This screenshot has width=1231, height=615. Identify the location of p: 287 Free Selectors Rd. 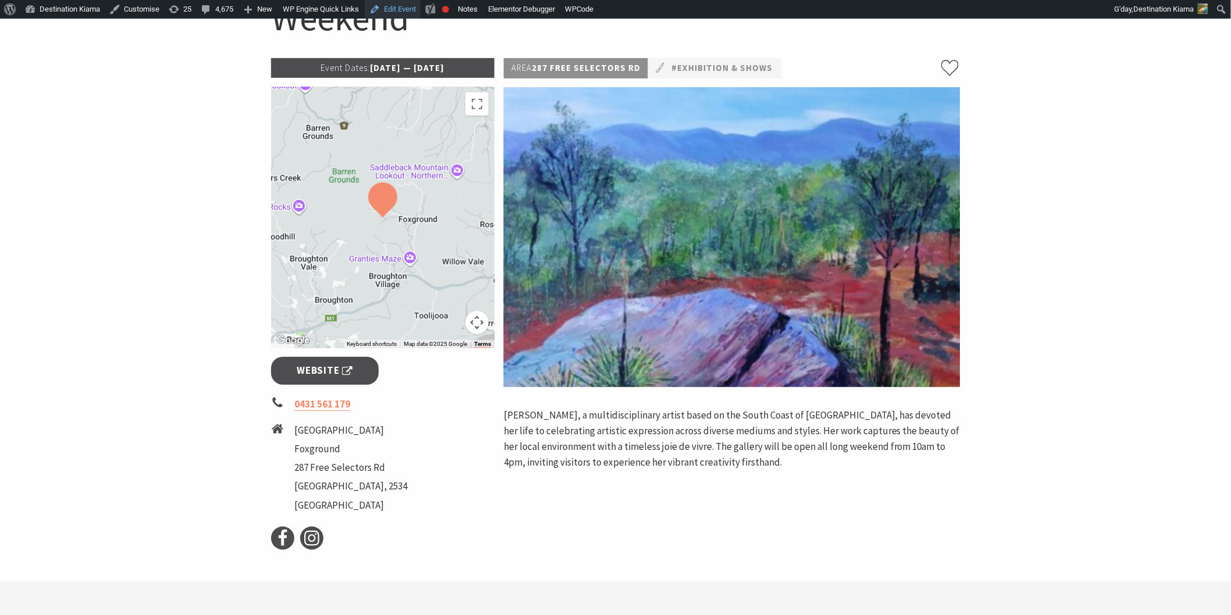
(576, 68).